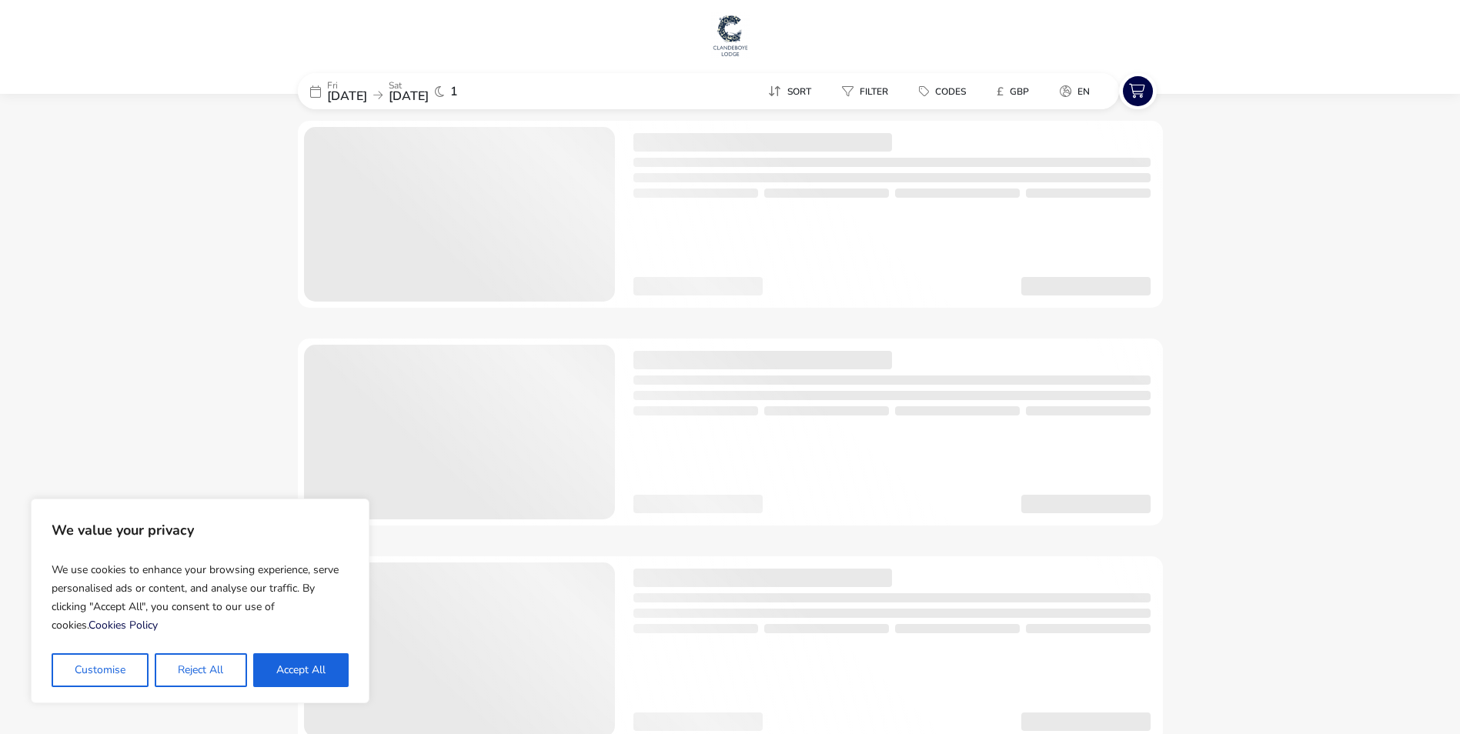 The width and height of the screenshot is (1460, 734). What do you see at coordinates (301, 670) in the screenshot?
I see `button: Accept All` at bounding box center [301, 670].